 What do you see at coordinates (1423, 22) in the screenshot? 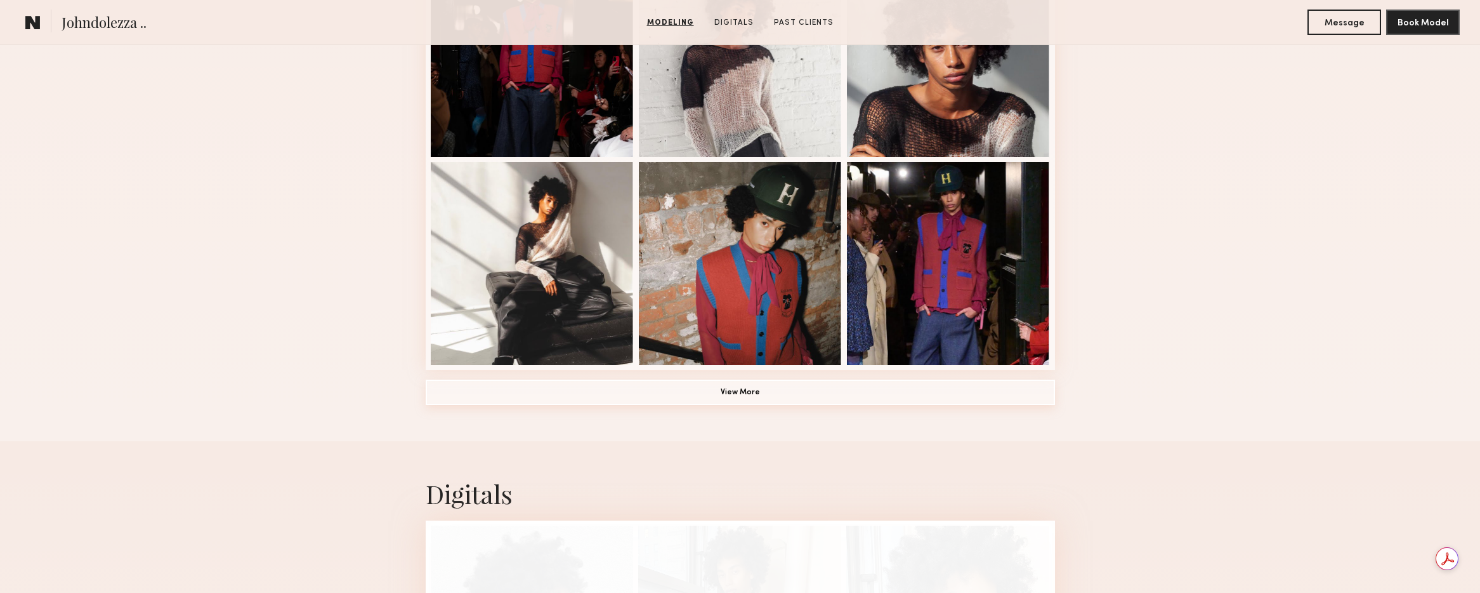
I see `button: Book Model` at bounding box center [1423, 22].